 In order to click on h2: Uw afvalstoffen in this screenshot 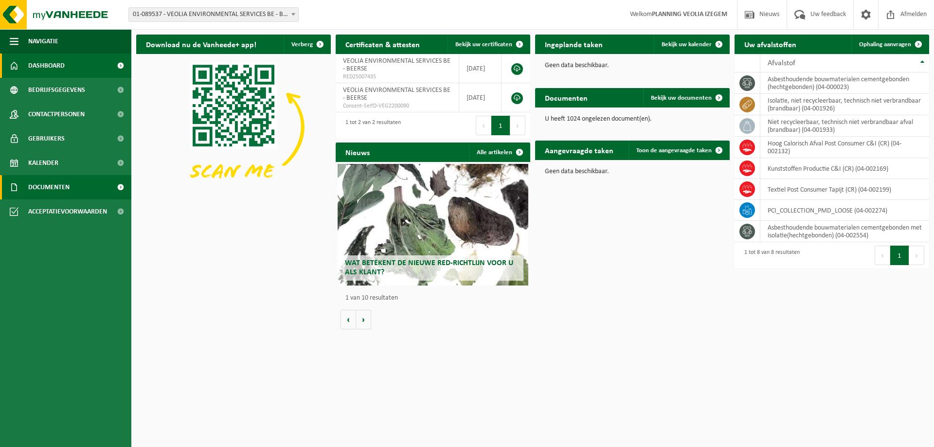, I will do `click(770, 44)`.